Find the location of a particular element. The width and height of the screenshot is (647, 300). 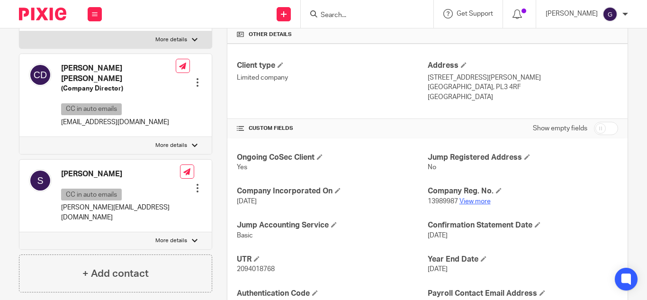

img: Pixie is located at coordinates (43, 14).